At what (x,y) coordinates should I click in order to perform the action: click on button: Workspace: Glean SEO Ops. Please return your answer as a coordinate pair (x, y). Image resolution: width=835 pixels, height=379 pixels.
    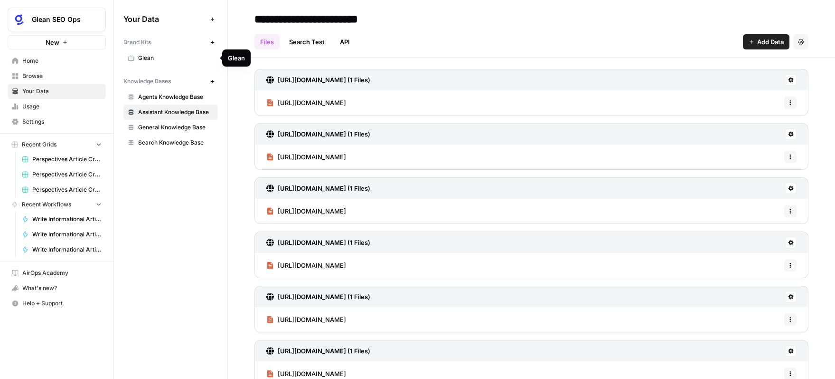
    Looking at the image, I should click on (57, 19).